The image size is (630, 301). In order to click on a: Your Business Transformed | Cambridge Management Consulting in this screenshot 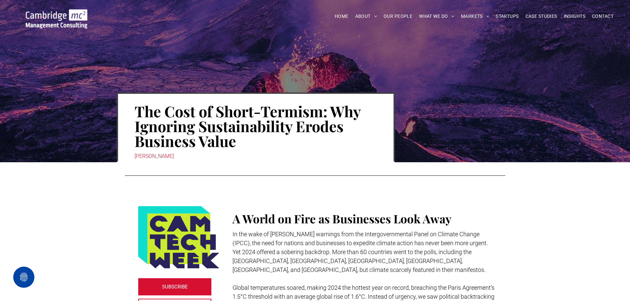, I will do `click(57, 14)`.